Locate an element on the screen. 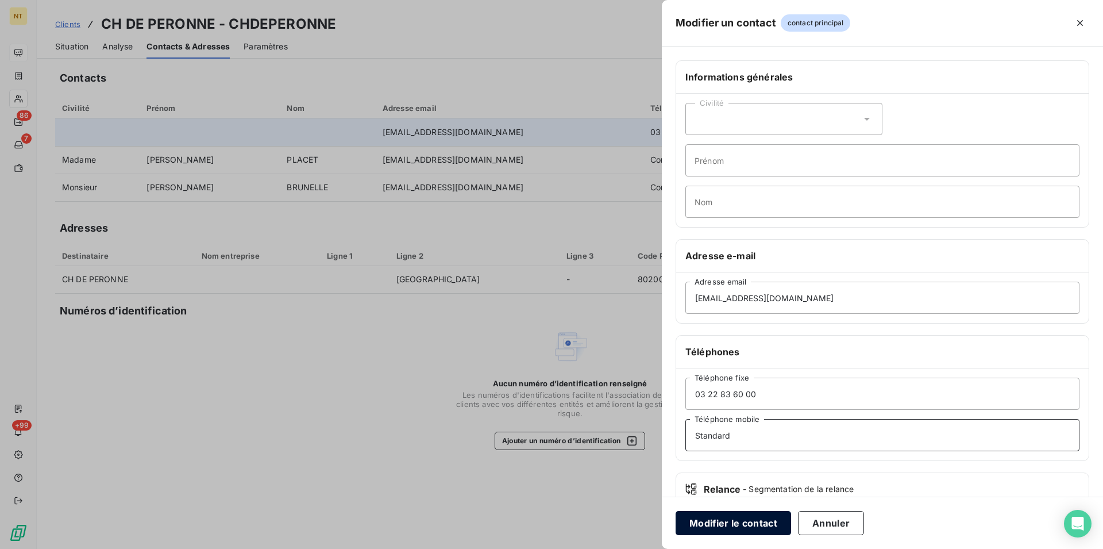 The height and width of the screenshot is (549, 1103). div: Open Intercom Messenger is located at coordinates (1078, 523).